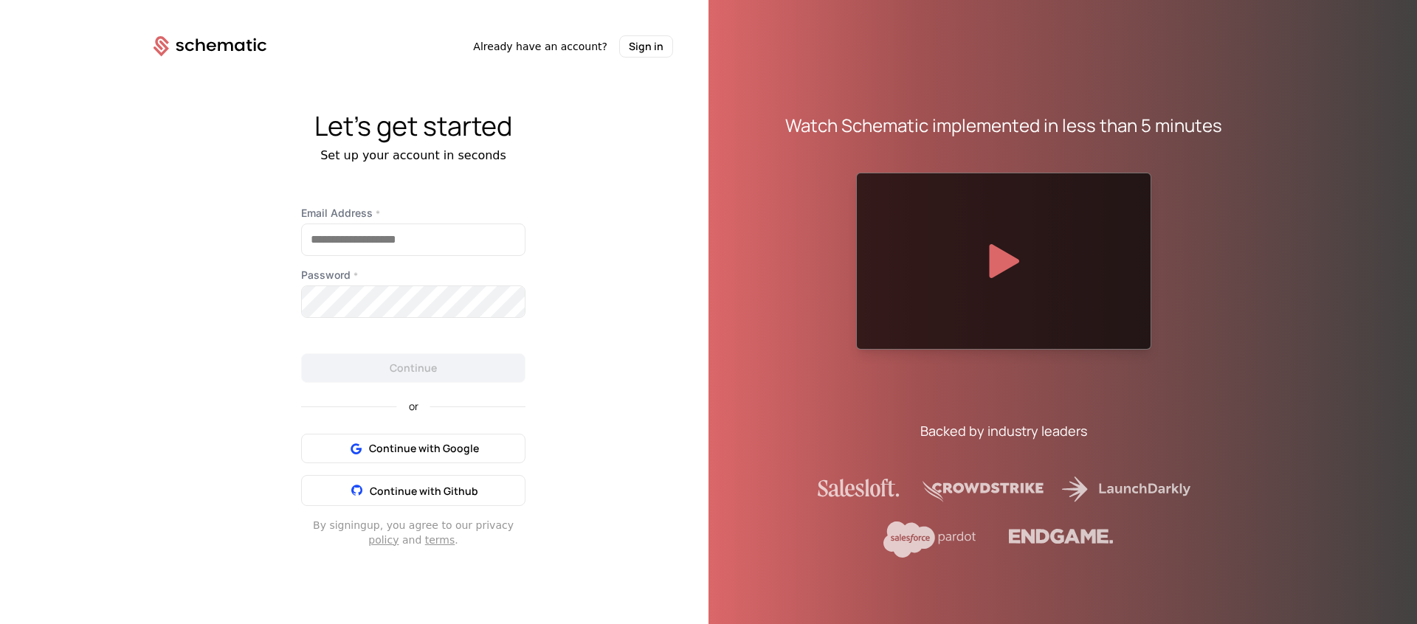 The width and height of the screenshot is (1417, 624). I want to click on label: Email Address, so click(413, 213).